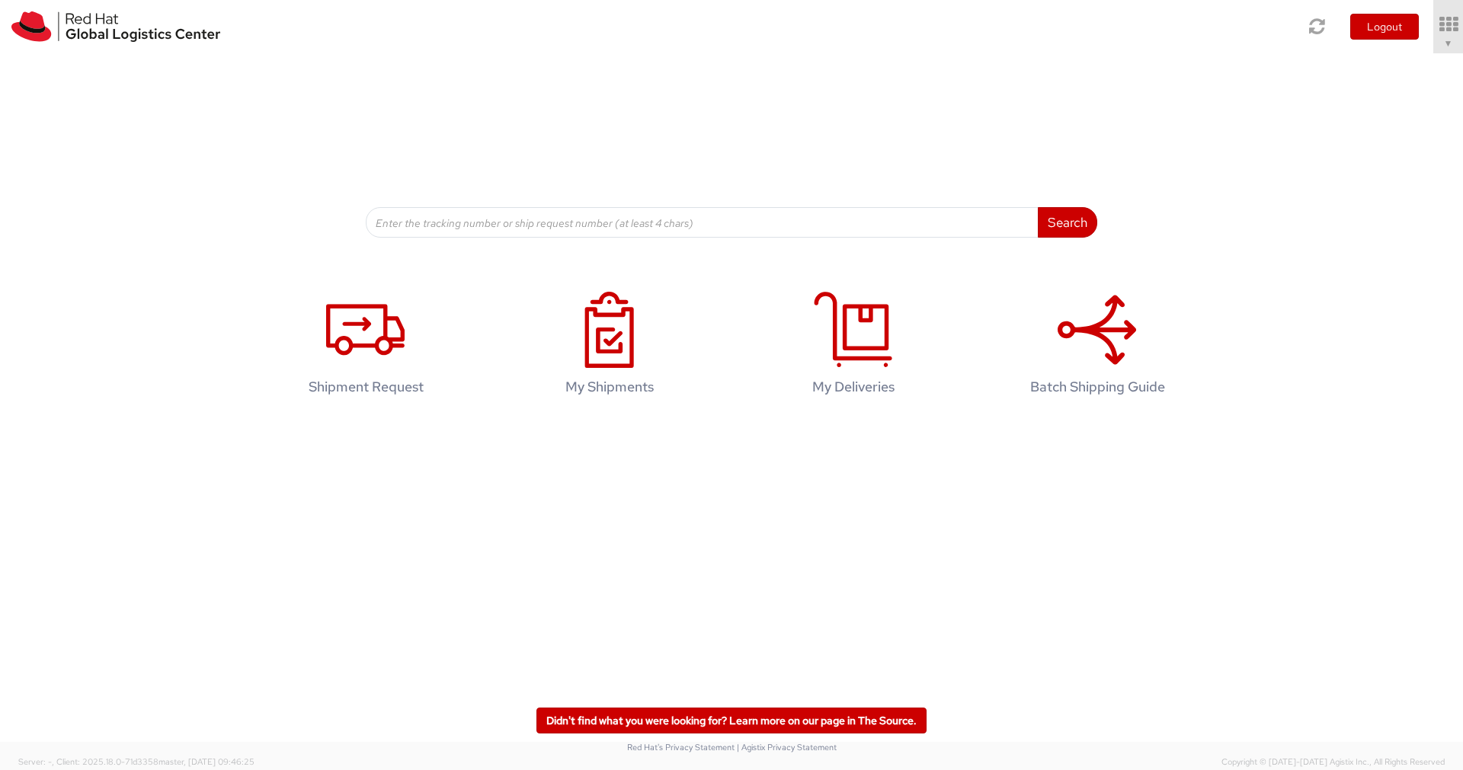  What do you see at coordinates (731, 721) in the screenshot?
I see `a: Didn't find what you were looking for? Learn more on our page in The Source.` at bounding box center [731, 721].